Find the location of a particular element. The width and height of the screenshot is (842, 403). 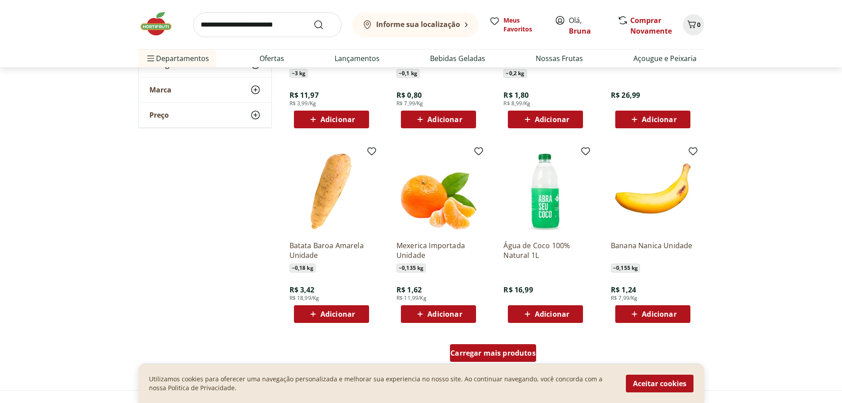

span: ~ 3 kg is located at coordinates (299, 73).